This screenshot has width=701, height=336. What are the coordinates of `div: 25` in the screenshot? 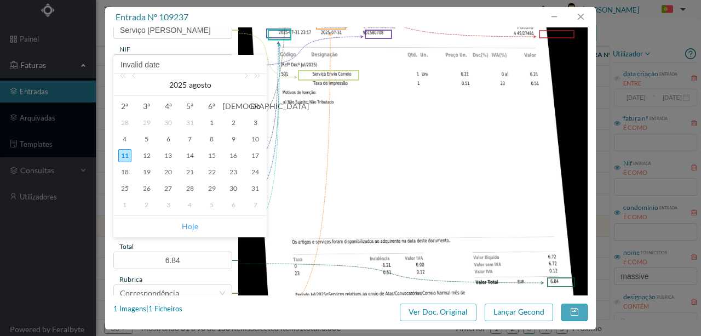 It's located at (125, 188).